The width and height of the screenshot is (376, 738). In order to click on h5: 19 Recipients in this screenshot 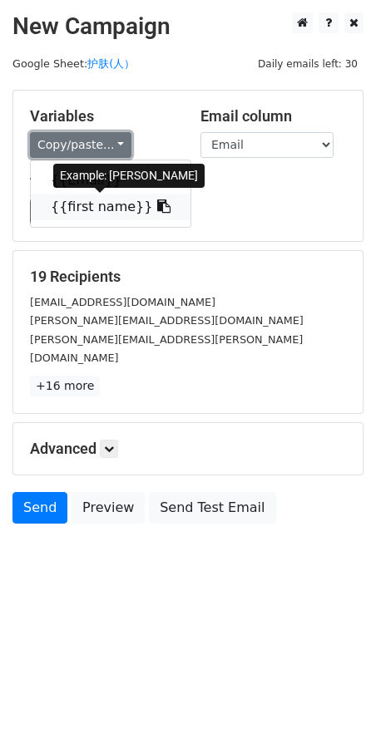, I will do `click(188, 277)`.